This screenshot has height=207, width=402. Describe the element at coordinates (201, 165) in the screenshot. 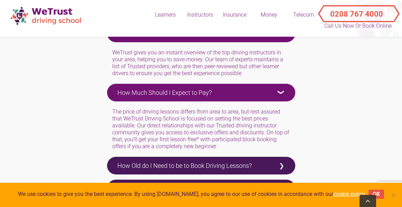

I see `label: How Old do I Need to be to Book Driving Lessons?` at that location.